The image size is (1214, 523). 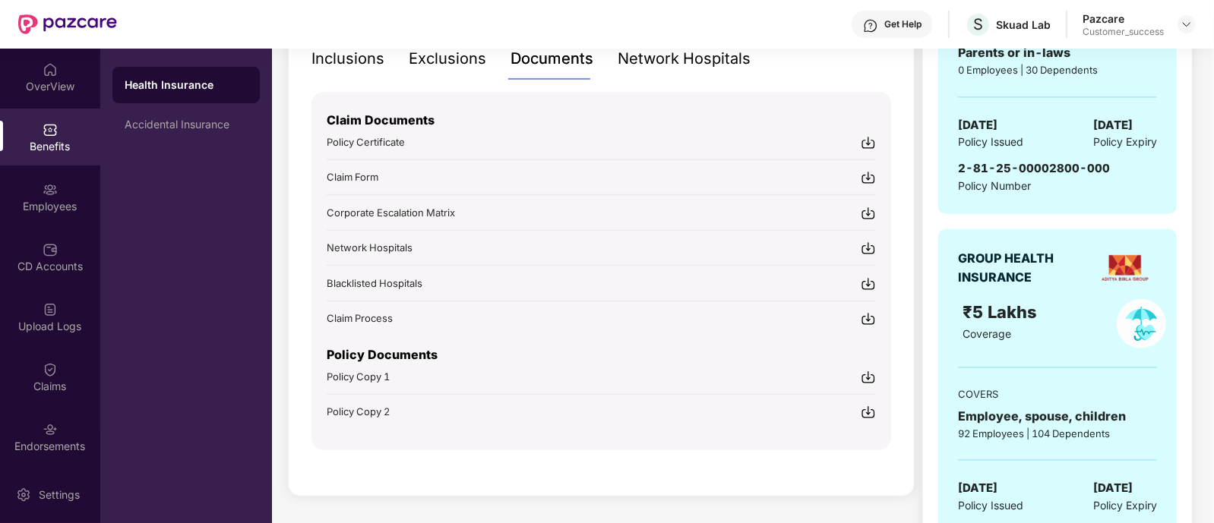 What do you see at coordinates (1034, 168) in the screenshot?
I see `span: 2-81-25-00002800-000` at bounding box center [1034, 168].